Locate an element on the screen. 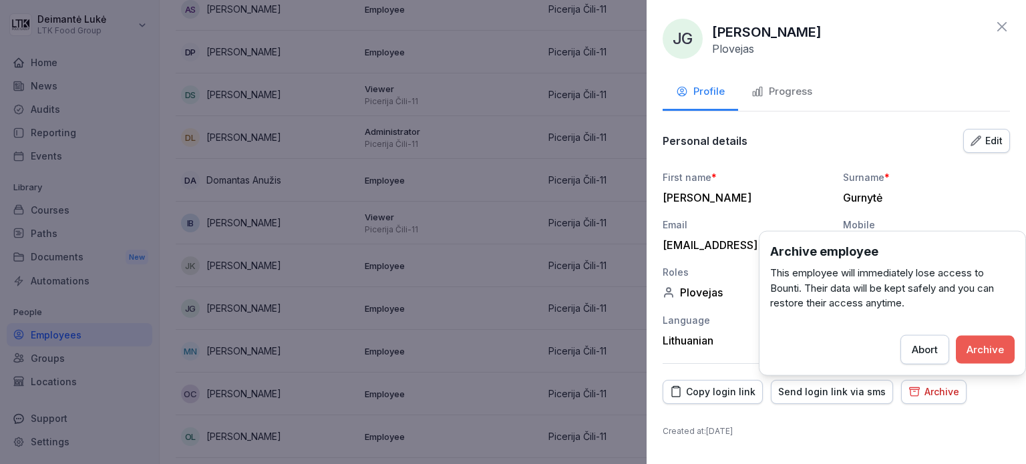 The width and height of the screenshot is (1026, 464). div: First name is located at coordinates (746, 177).